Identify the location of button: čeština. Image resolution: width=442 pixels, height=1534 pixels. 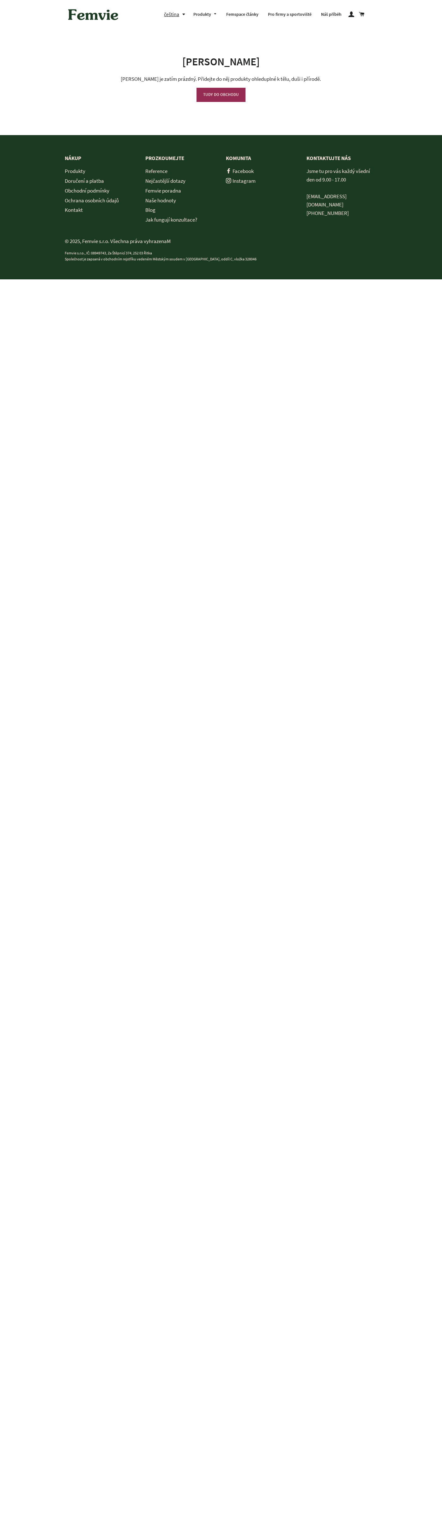
(176, 14).